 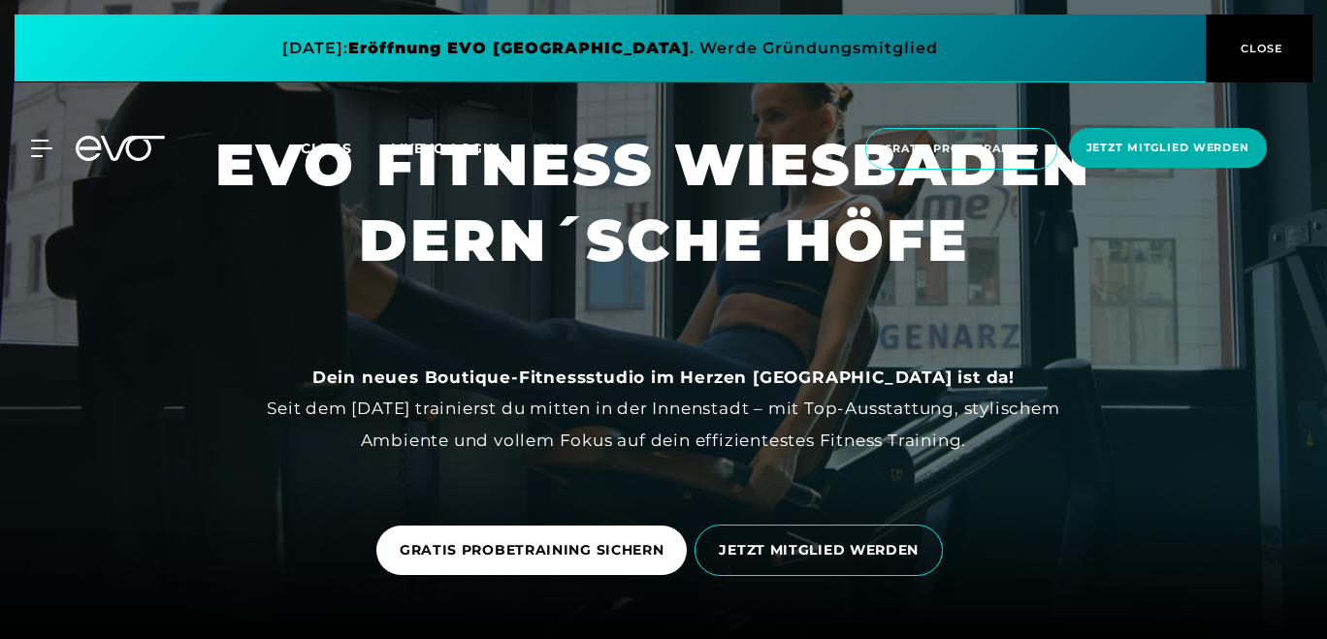 What do you see at coordinates (531, 550) in the screenshot?
I see `span: GRATIS PROBETRAINING SICHERN` at bounding box center [531, 550].